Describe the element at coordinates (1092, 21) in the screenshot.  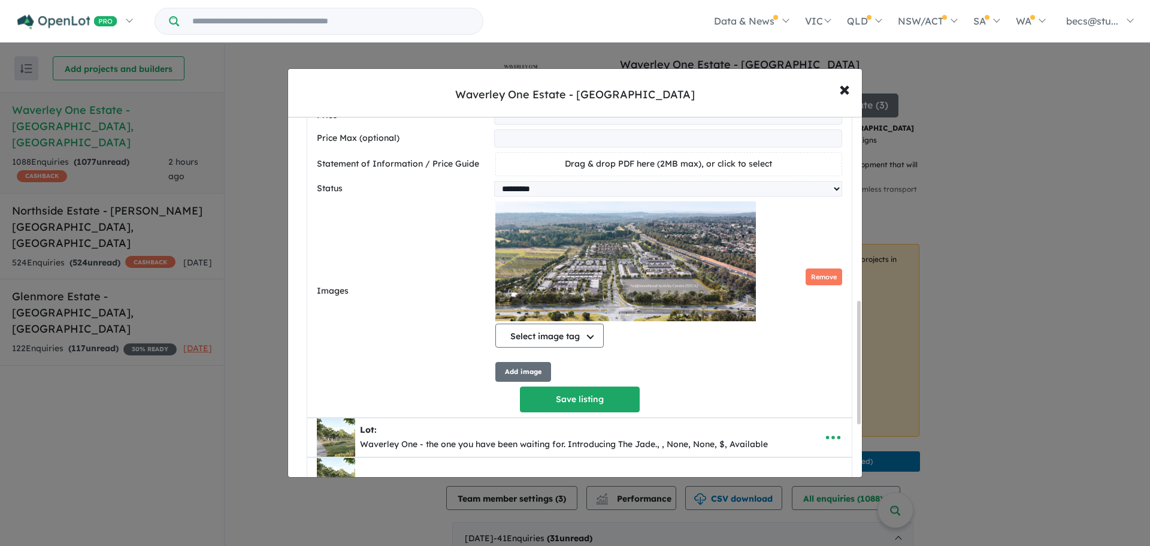
I see `span: becs@stu...` at that location.